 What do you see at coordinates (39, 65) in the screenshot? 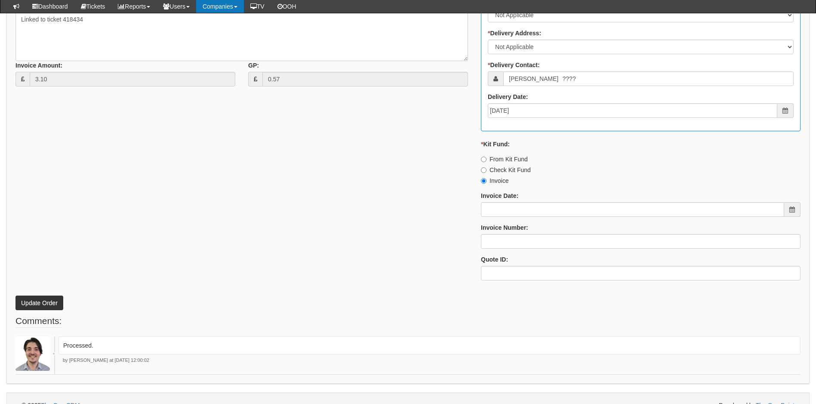
I see `label: Invoice Amount:` at bounding box center [39, 65].